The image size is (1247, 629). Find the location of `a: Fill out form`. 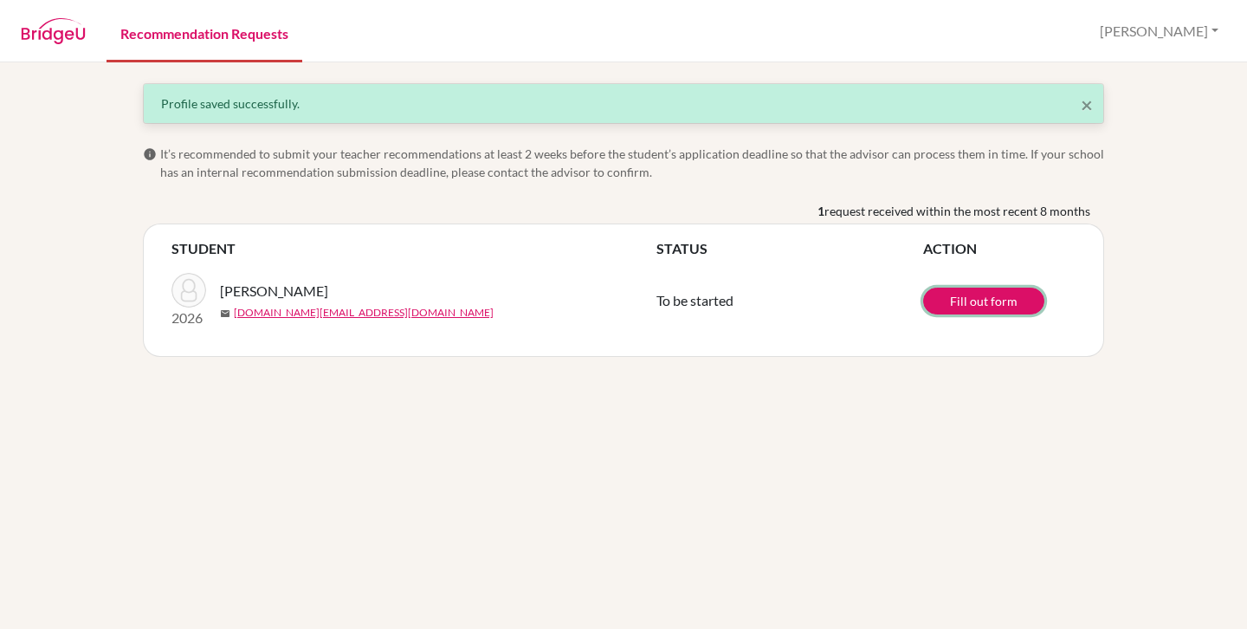

a: Fill out form is located at coordinates (984, 300).